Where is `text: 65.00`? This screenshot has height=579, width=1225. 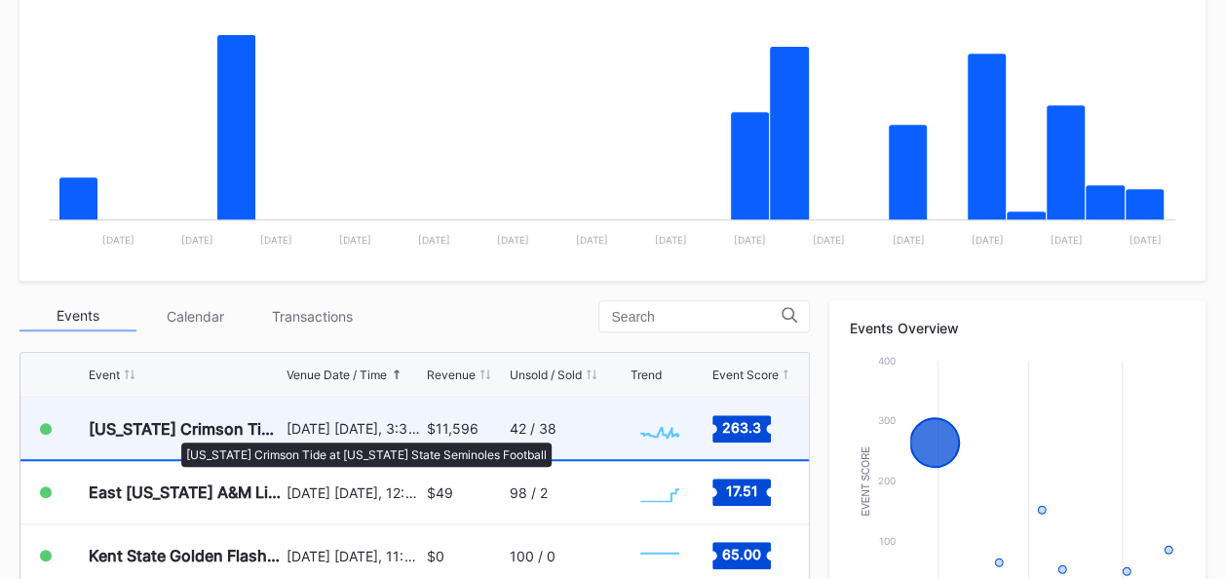
text: 65.00 is located at coordinates (742, 554).